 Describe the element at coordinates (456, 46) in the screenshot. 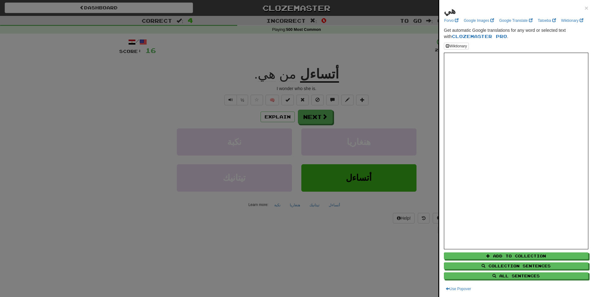

I see `button: Wiktionary` at that location.